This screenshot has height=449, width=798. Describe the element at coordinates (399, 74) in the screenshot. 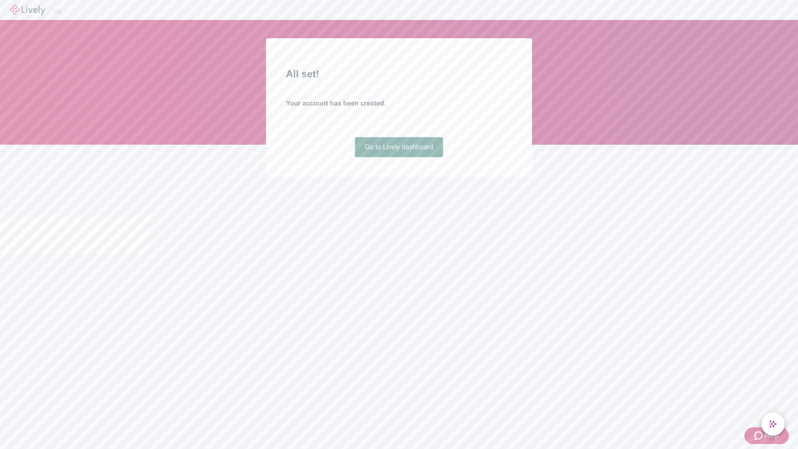

I see `h2: All set!` at that location.